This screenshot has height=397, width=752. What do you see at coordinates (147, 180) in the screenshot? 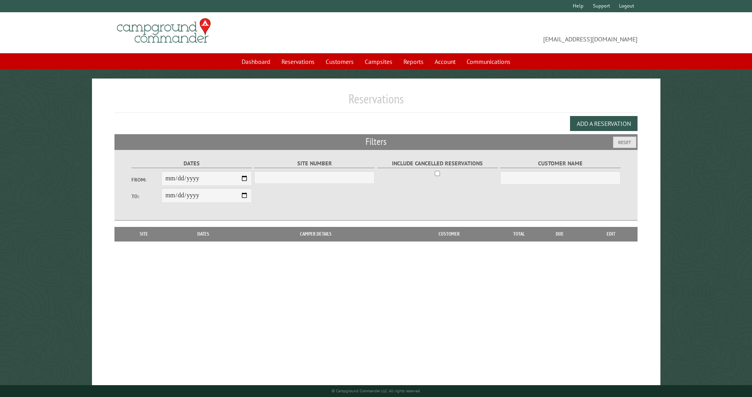
I see `label: From:` at bounding box center [147, 180].